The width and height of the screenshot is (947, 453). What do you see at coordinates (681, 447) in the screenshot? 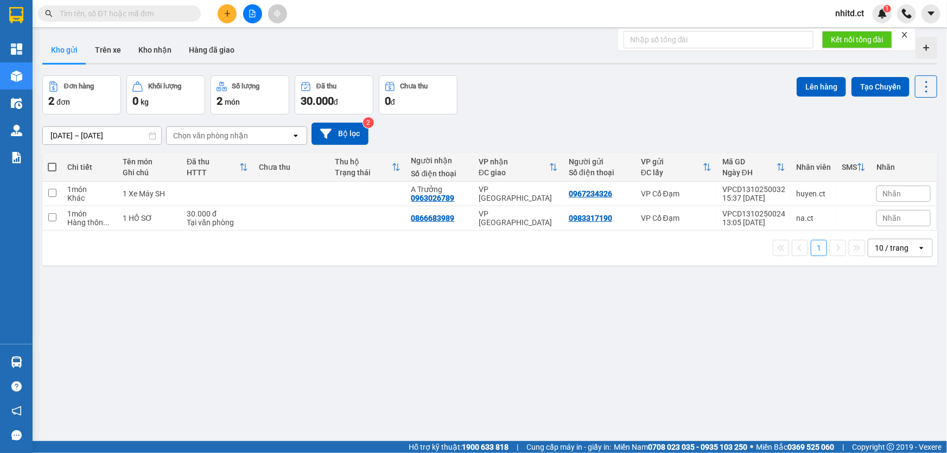
I see `span: Miền Nam` at bounding box center [681, 447].